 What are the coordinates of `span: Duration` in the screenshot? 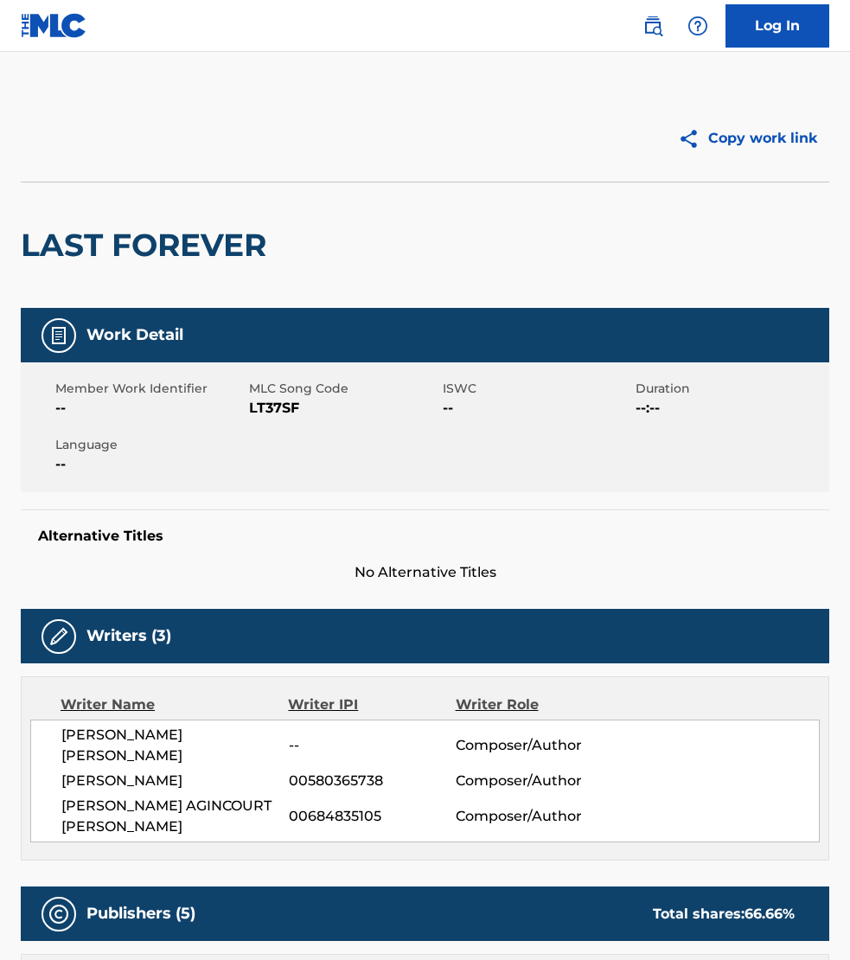 It's located at (730, 388).